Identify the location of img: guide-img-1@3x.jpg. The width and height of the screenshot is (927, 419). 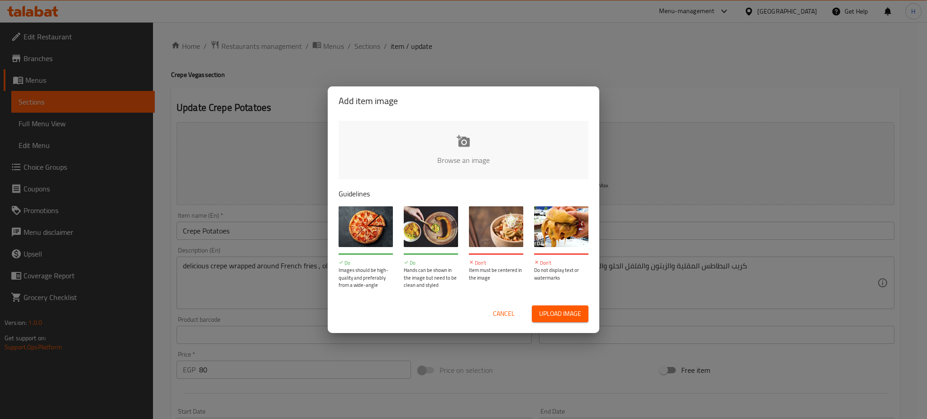
(366, 227).